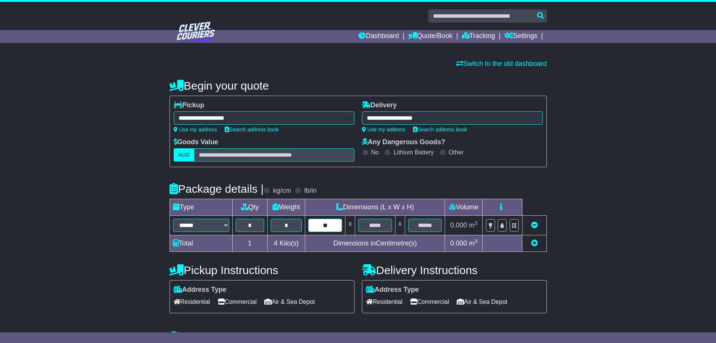 The image size is (716, 343). I want to click on label: Other, so click(456, 152).